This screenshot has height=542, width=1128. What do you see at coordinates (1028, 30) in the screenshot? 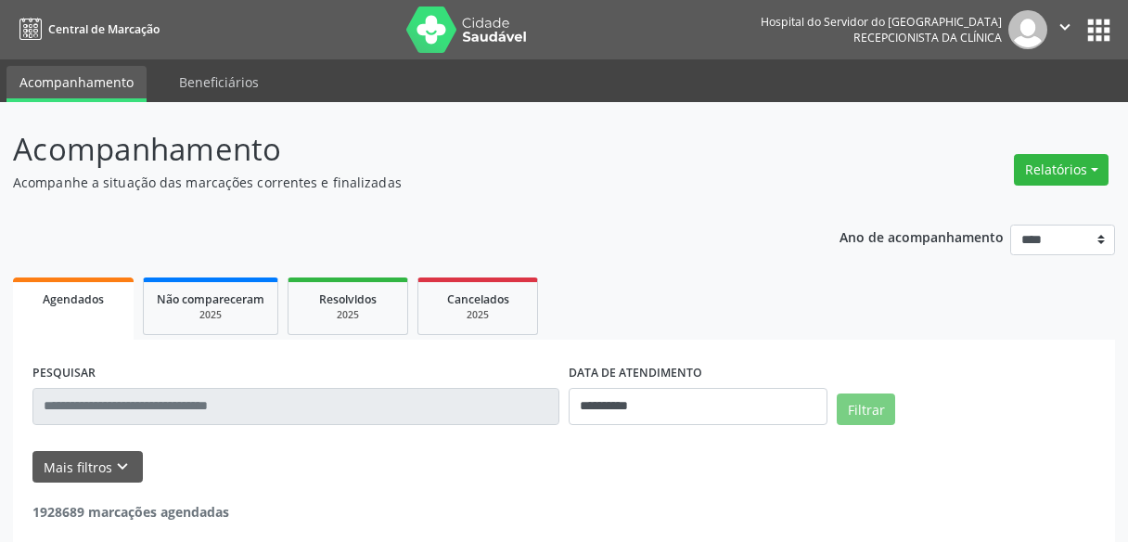
I see `img: img` at bounding box center [1028, 30].